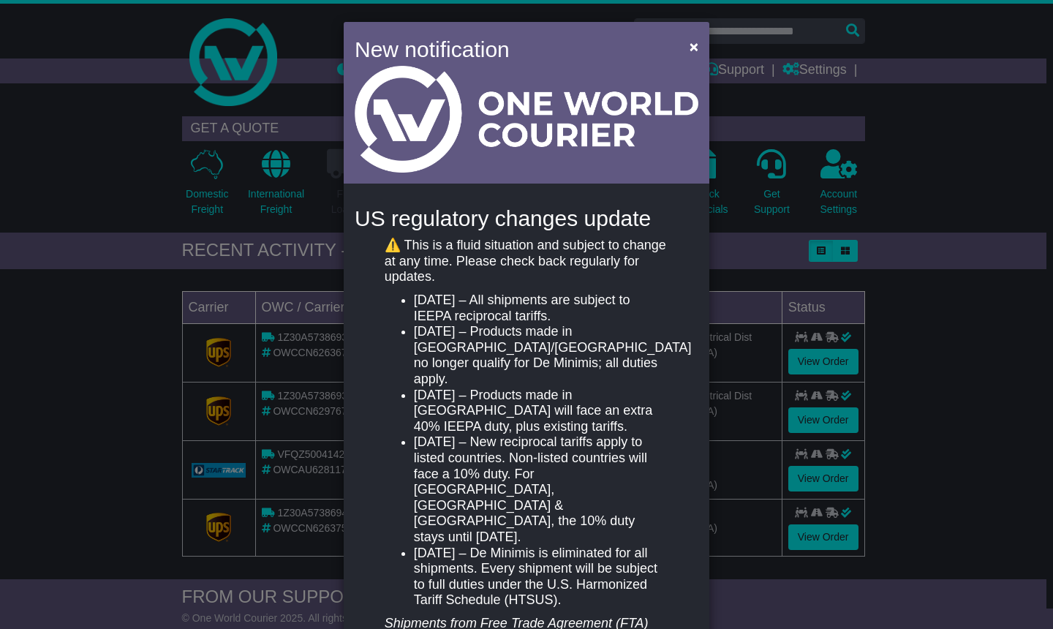 Image resolution: width=1053 pixels, height=629 pixels. Describe the element at coordinates (526, 119) in the screenshot. I see `img: Light` at that location.